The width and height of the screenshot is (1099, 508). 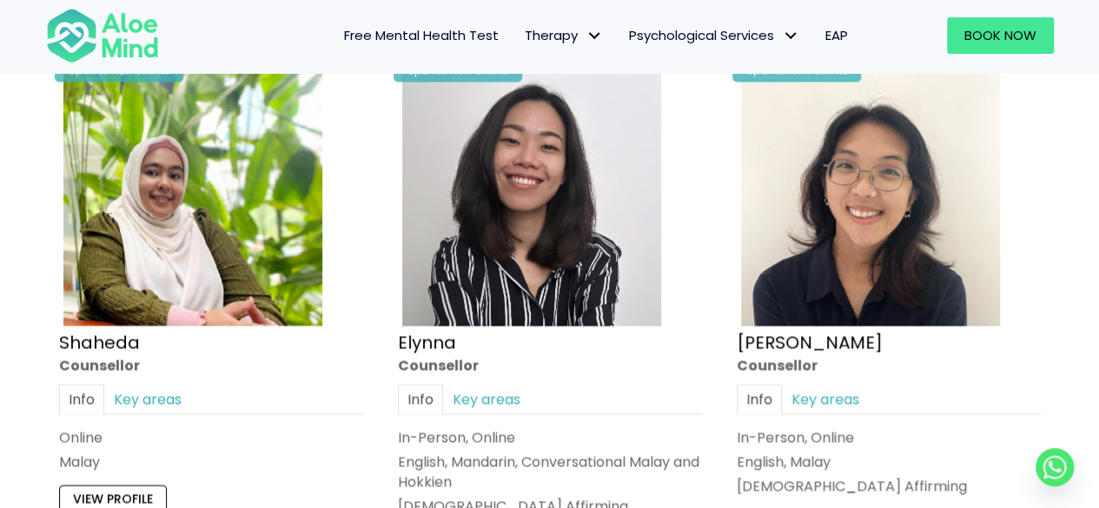 I want to click on a: Free Mental Health Test, so click(x=421, y=36).